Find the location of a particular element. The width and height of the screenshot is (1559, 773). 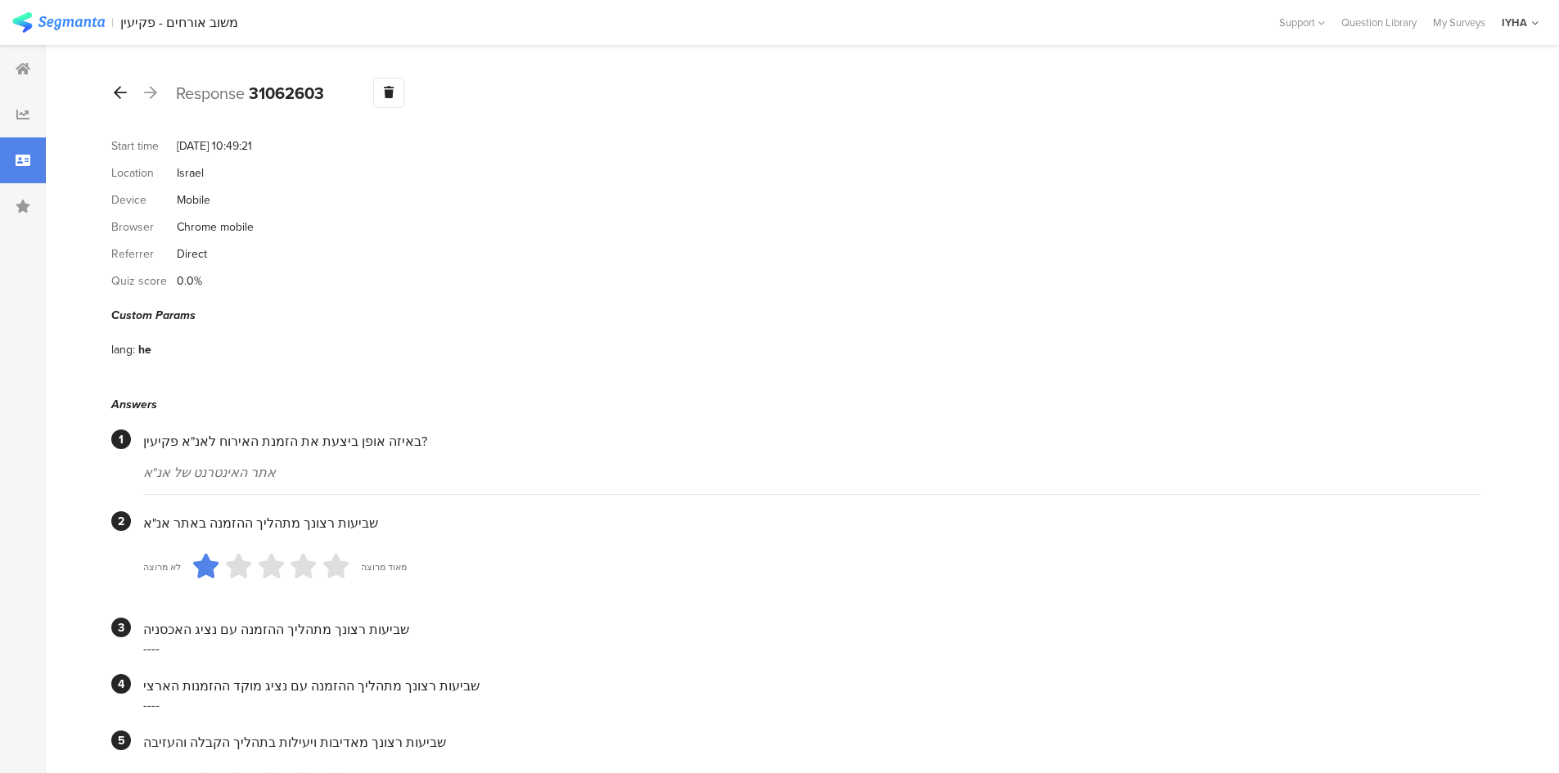

div: Chrome mobile is located at coordinates (215, 227).